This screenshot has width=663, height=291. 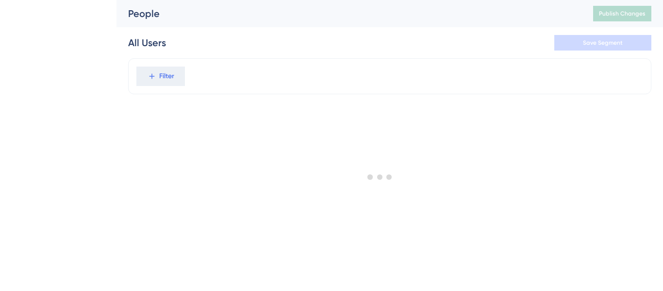 I want to click on button: Save Segment, so click(x=603, y=43).